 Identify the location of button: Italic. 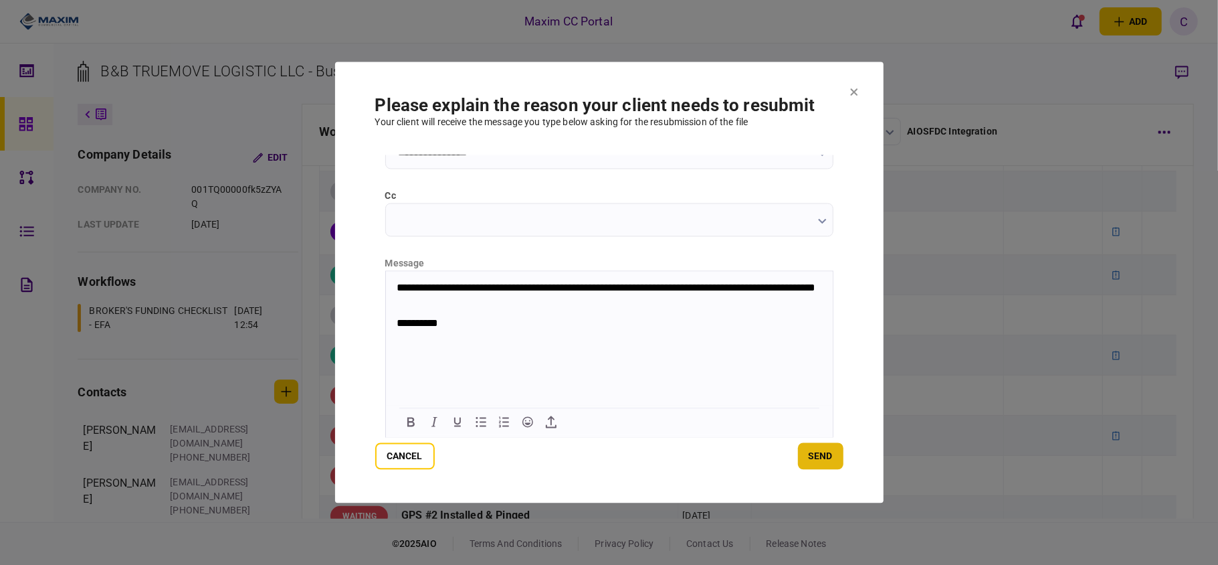
(434, 422).